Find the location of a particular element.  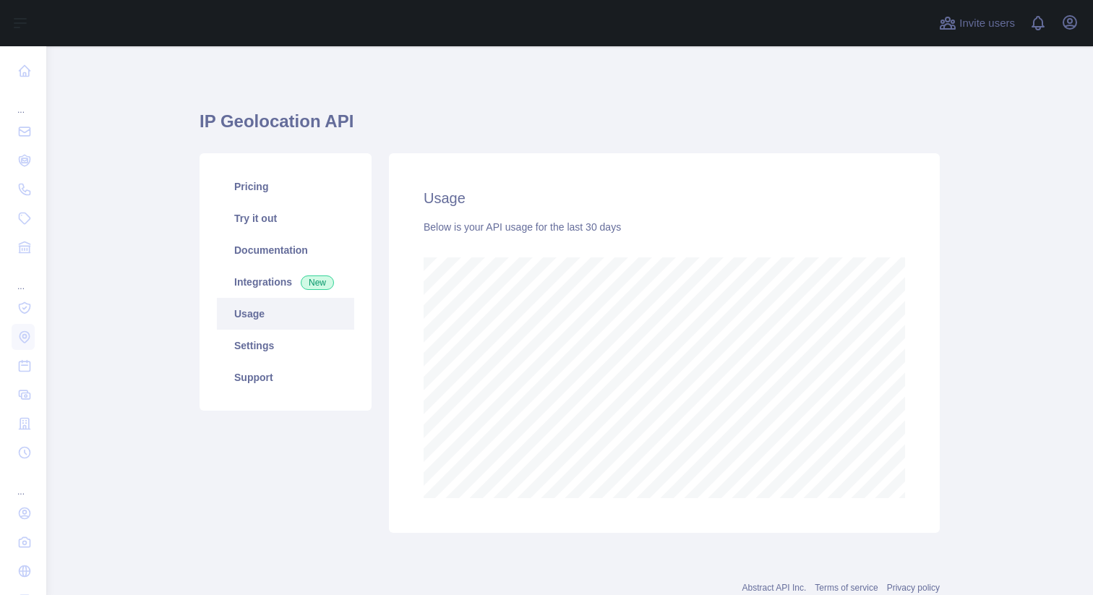

a: Documentation is located at coordinates (286, 250).